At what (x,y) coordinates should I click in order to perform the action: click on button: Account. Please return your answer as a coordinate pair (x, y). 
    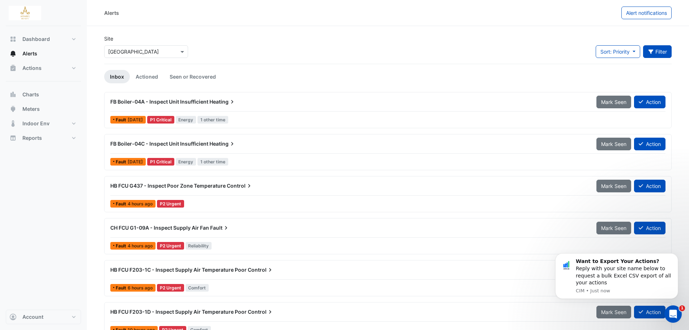
    Looking at the image, I should click on (43, 317).